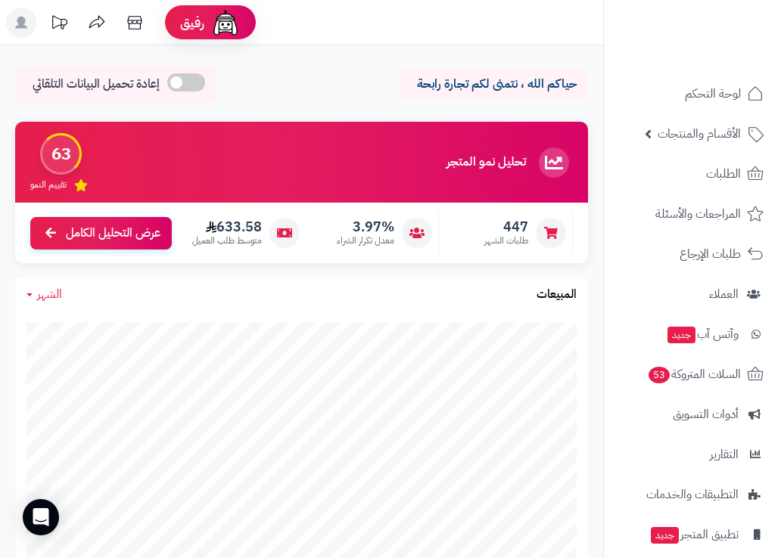 The height and width of the screenshot is (558, 781). What do you see at coordinates (705, 414) in the screenshot?
I see `span: أدوات التسويق` at bounding box center [705, 414].